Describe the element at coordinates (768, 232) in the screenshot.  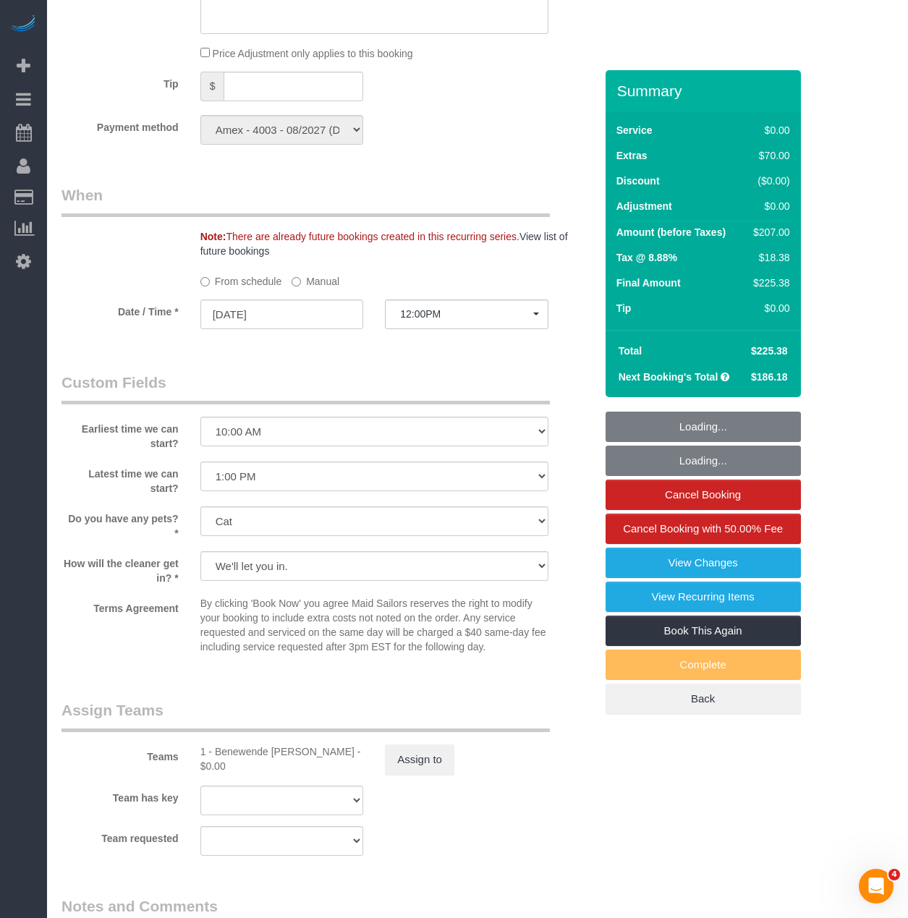
I see `div: $207.00` at that location.